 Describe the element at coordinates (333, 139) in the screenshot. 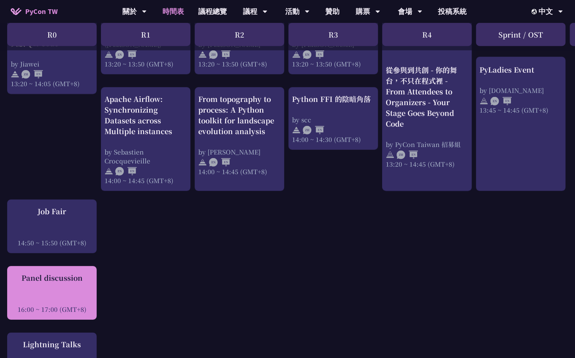

I see `div: 14:00 ~ 14:30 (GMT+8)` at that location.